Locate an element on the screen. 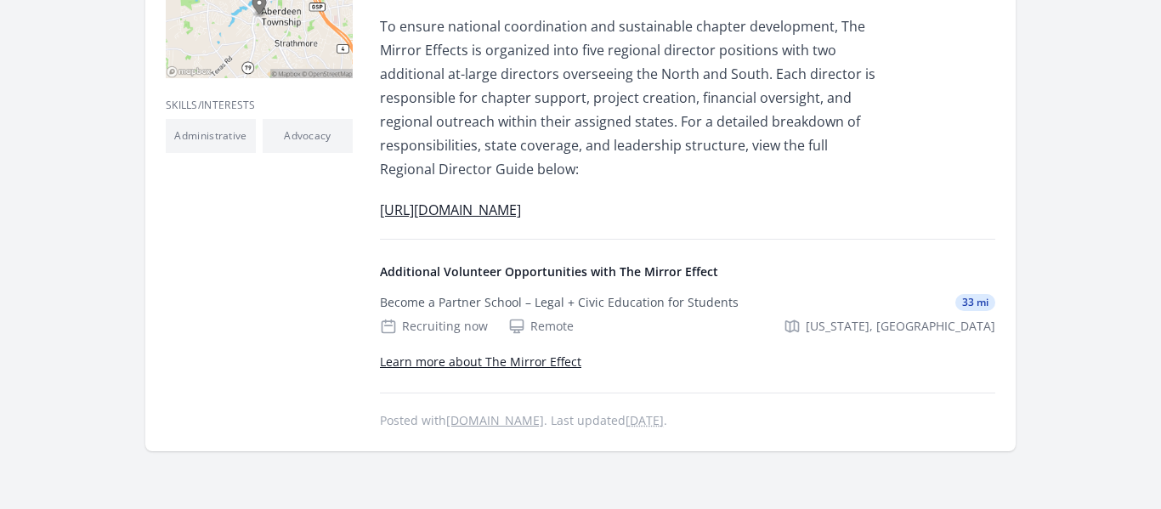 The width and height of the screenshot is (1161, 509). div: Recruiting now is located at coordinates (434, 326).